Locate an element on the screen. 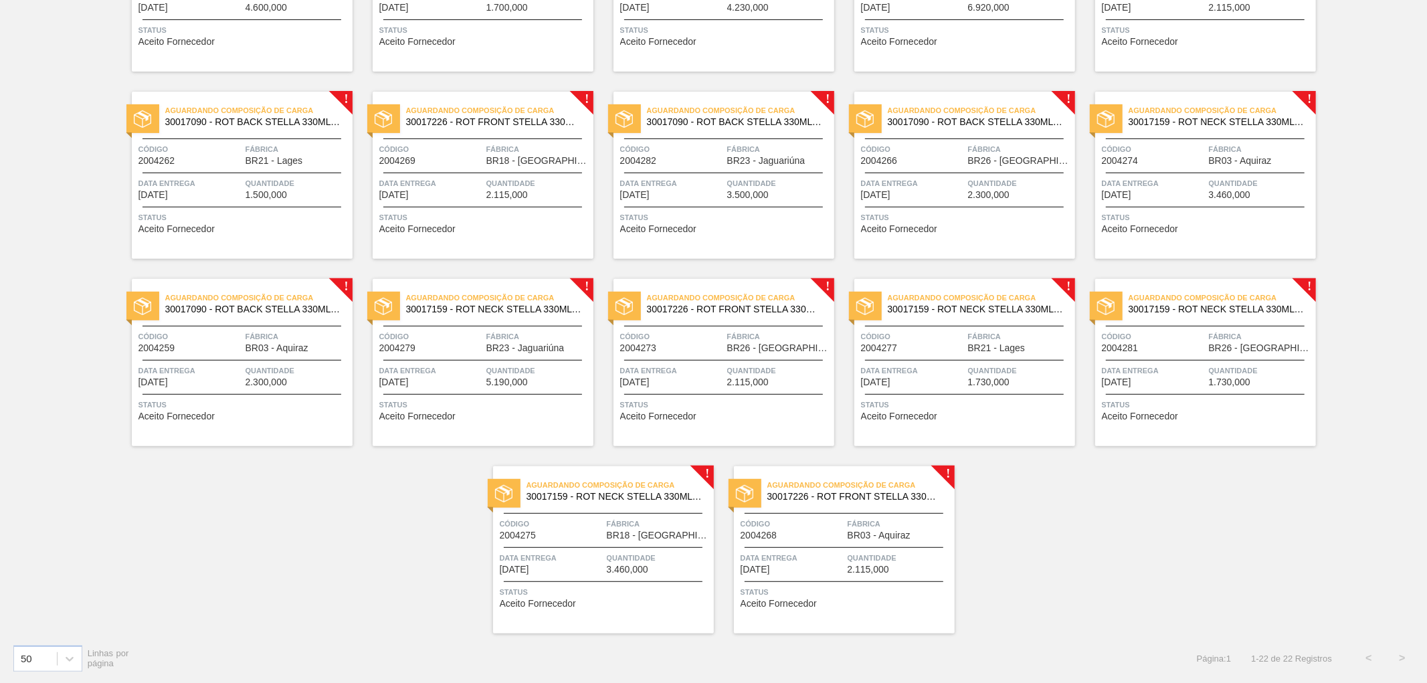  span: 20/09/2025 is located at coordinates (1117, 382).